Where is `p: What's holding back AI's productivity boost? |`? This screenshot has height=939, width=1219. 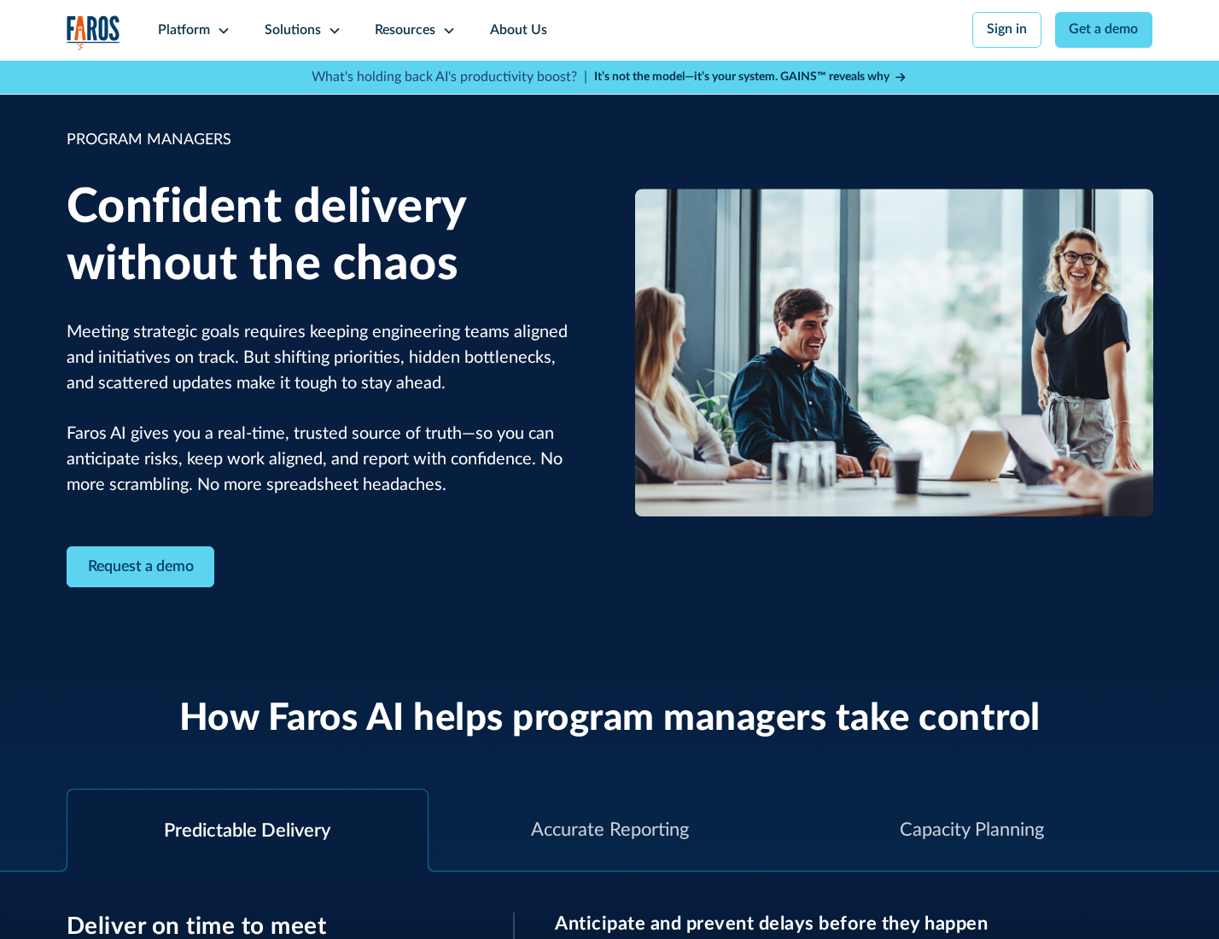 p: What's holding back AI's productivity boost? | is located at coordinates (449, 78).